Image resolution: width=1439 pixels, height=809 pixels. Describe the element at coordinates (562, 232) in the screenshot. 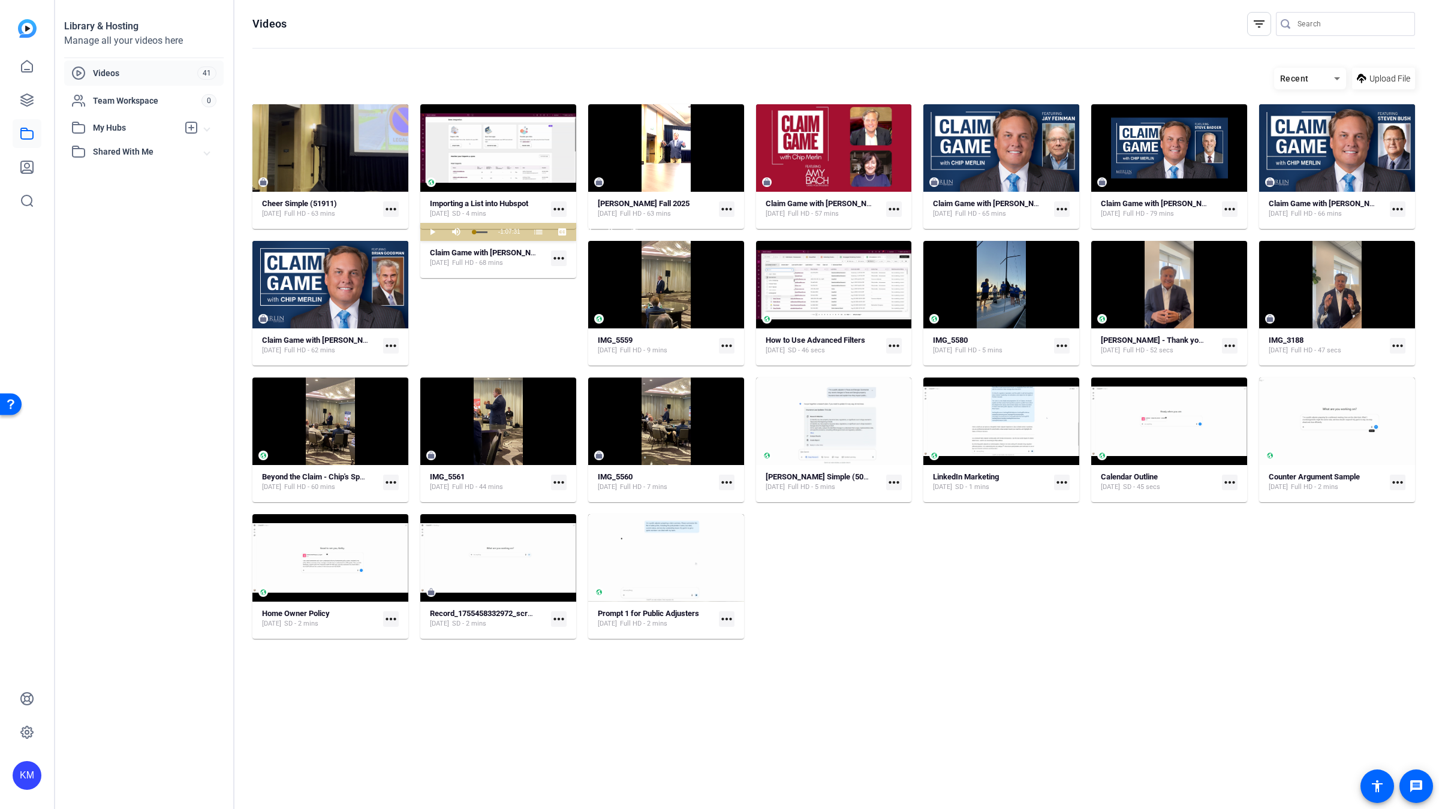

I see `button: Captions` at that location.